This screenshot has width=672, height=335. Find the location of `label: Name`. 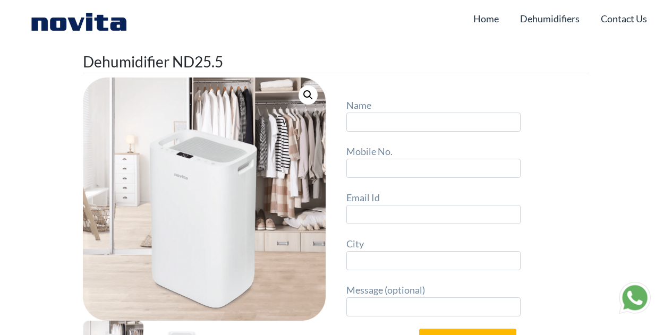

label: Name is located at coordinates (433, 115).